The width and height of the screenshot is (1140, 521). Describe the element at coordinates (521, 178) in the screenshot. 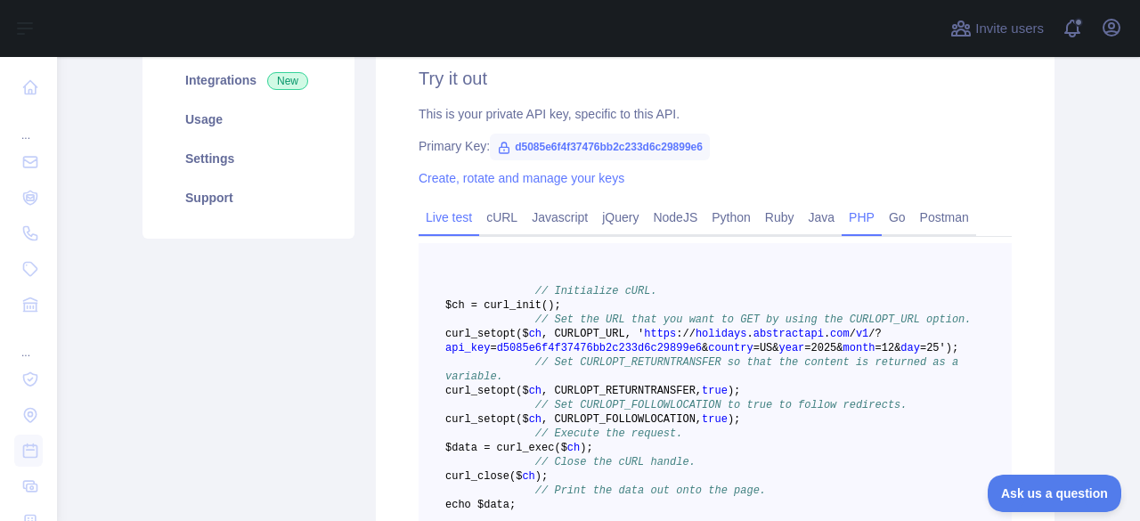

I see `a: Create, rotate and manage your keys` at that location.